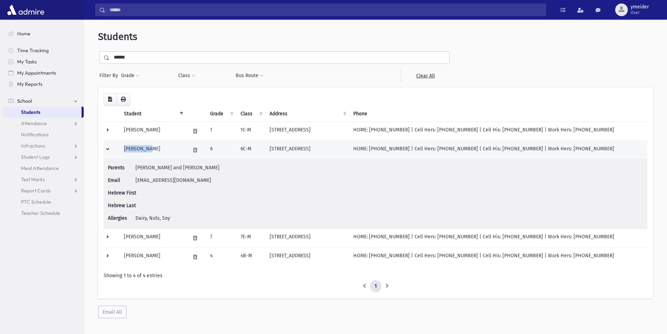 The width and height of the screenshot is (667, 334). Describe the element at coordinates (43, 84) in the screenshot. I see `a: My Reports` at that location.